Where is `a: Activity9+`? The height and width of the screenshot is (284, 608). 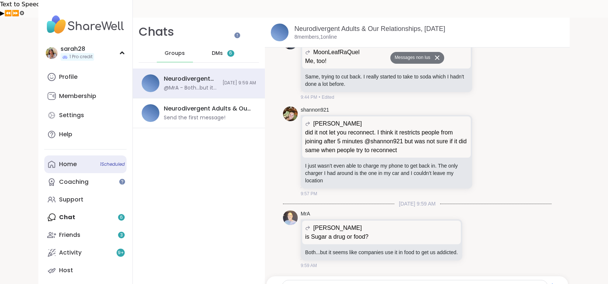 a: Activity9+ is located at coordinates (85, 253).